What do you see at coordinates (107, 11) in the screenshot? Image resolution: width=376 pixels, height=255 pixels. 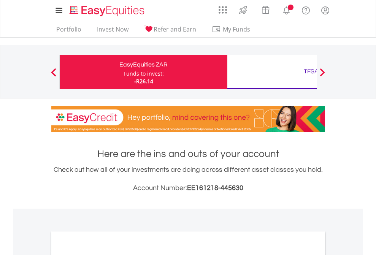 I see `img: EasyEquities_Logo.png` at bounding box center [107, 11].